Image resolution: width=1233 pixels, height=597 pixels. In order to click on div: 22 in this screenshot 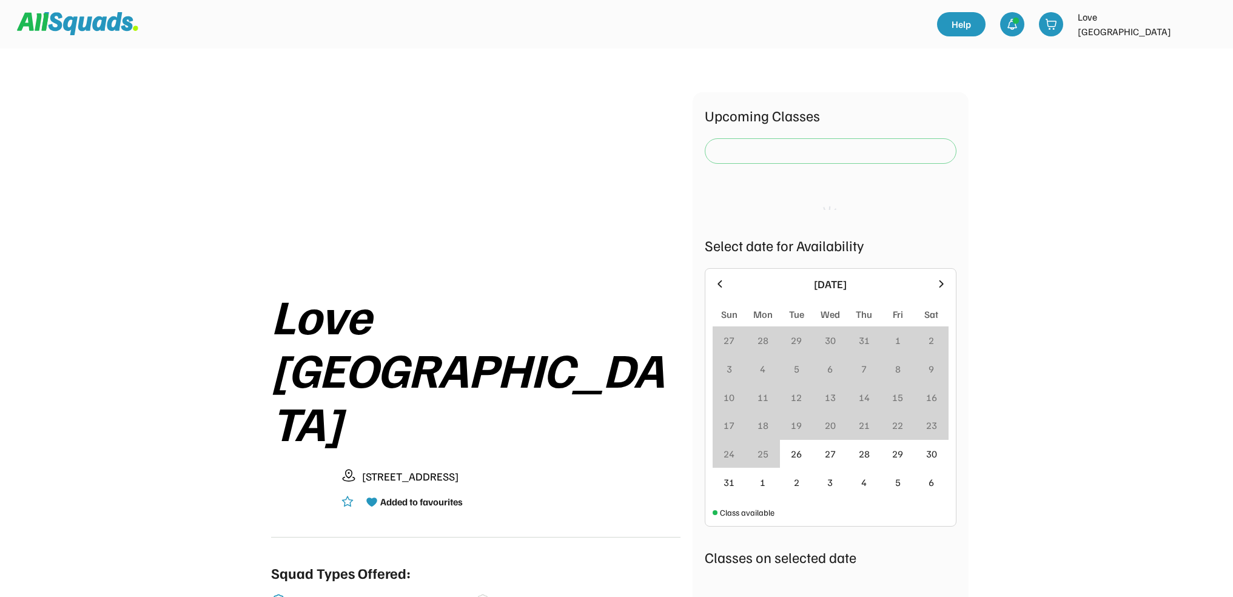, I will do `click(897, 425)`.